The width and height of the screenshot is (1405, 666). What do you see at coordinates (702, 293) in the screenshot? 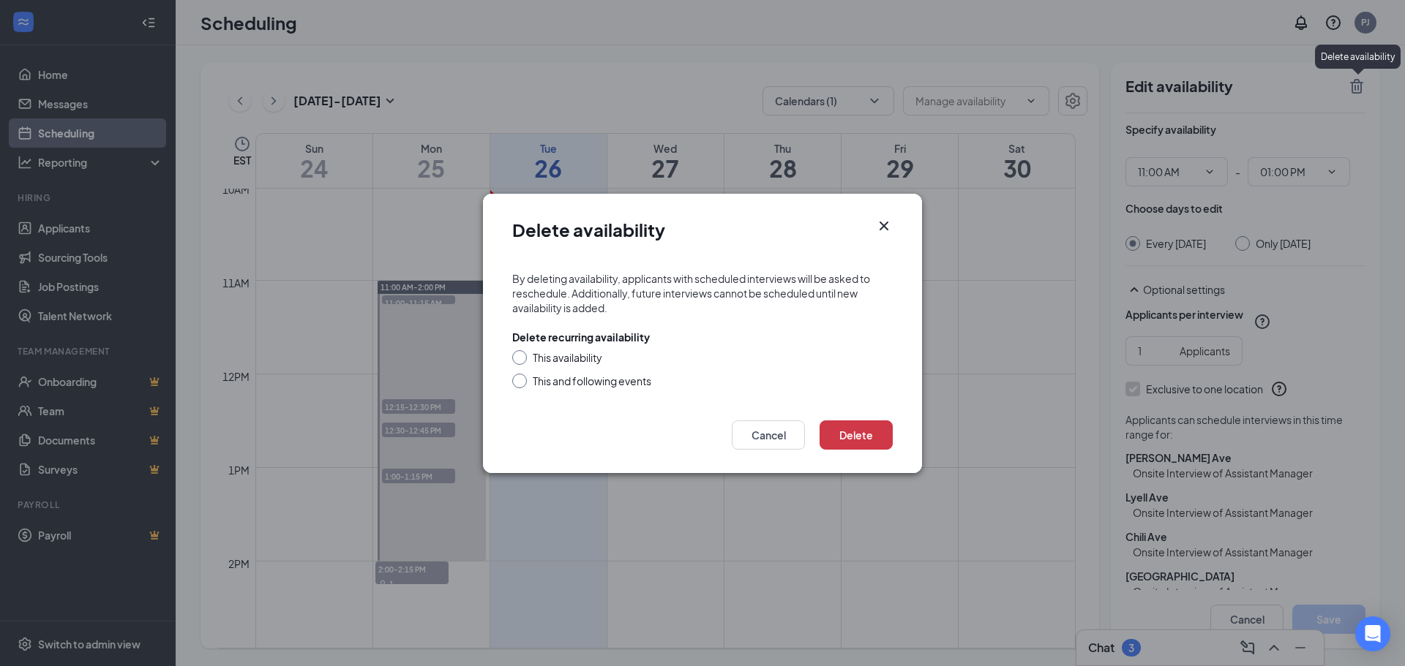
I see `div: By deleting availability, applicants with scheduled interviews will be asked to reschedule. Addit...` at bounding box center [702, 293].